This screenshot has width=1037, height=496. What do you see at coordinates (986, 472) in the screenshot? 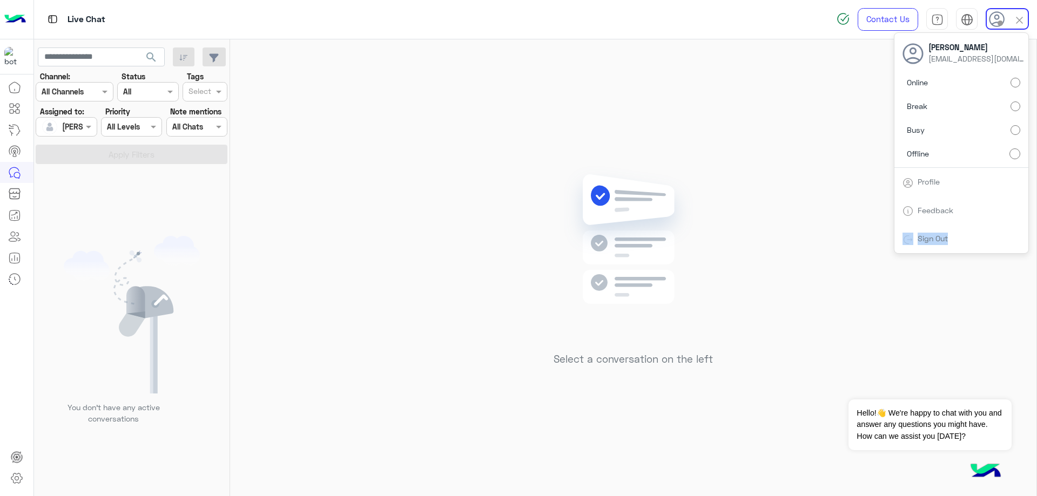
I see `img: hulul-logo.png` at bounding box center [986, 472].